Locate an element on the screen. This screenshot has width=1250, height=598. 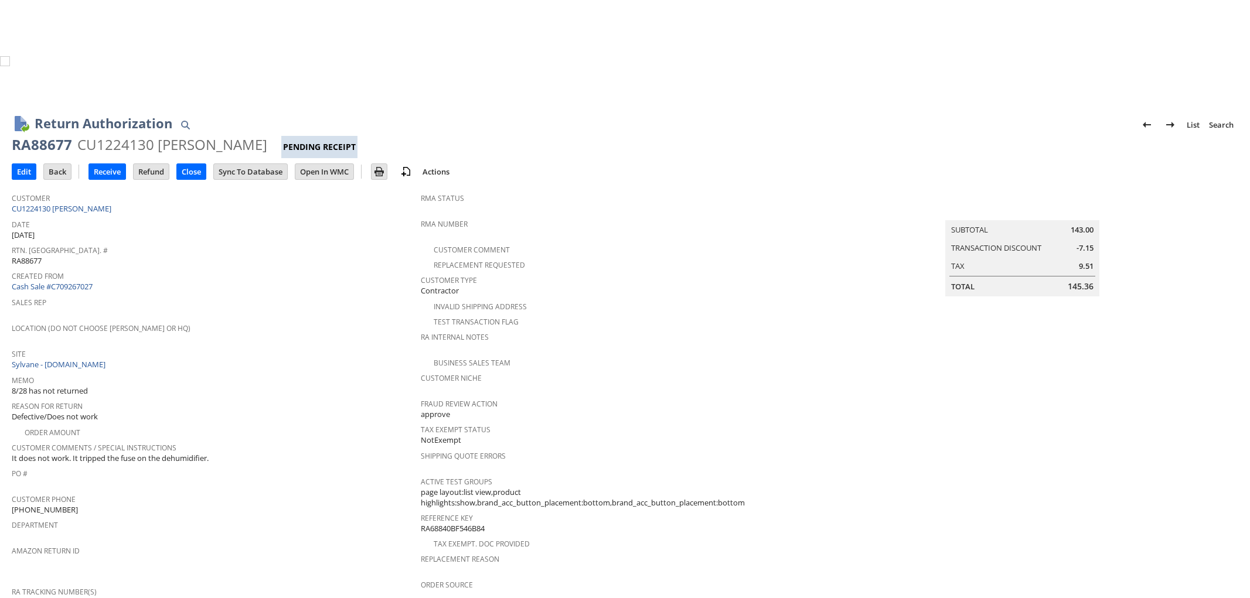
a: Cash Sale #C709267027 is located at coordinates (52, 286).